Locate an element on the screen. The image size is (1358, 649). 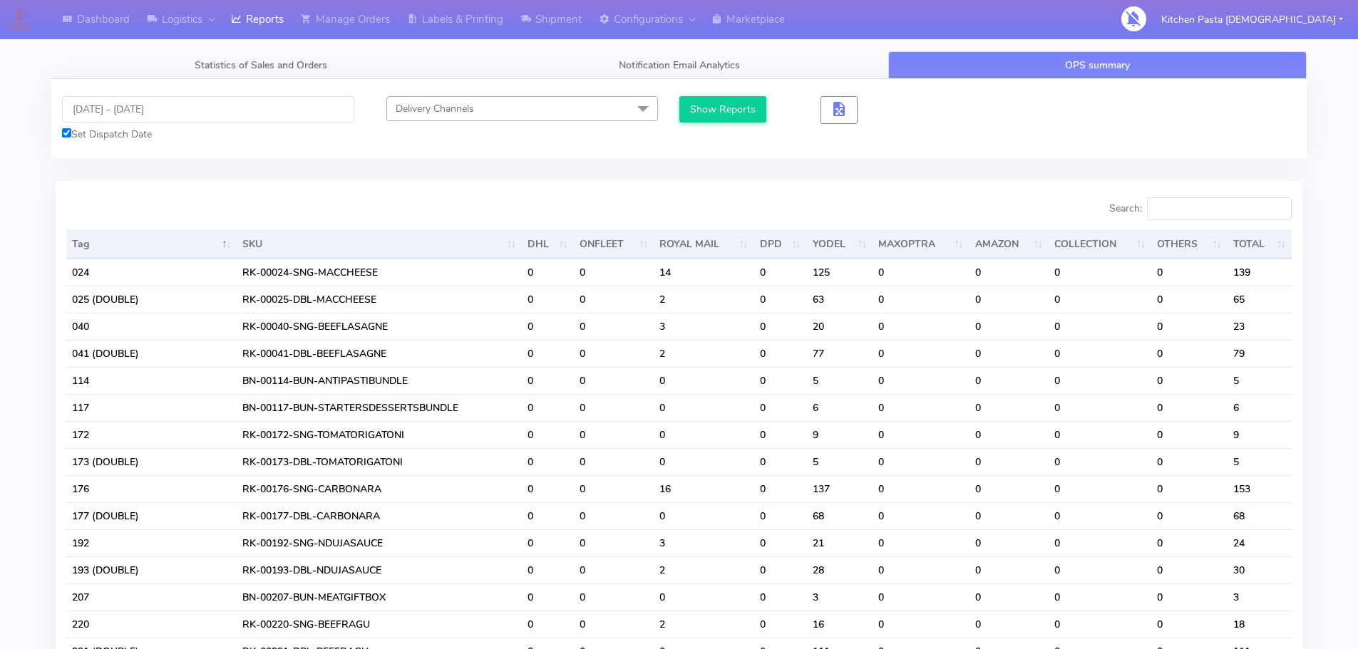
th: MAXOPTRA : activate to sort column ascending is located at coordinates (920, 245).